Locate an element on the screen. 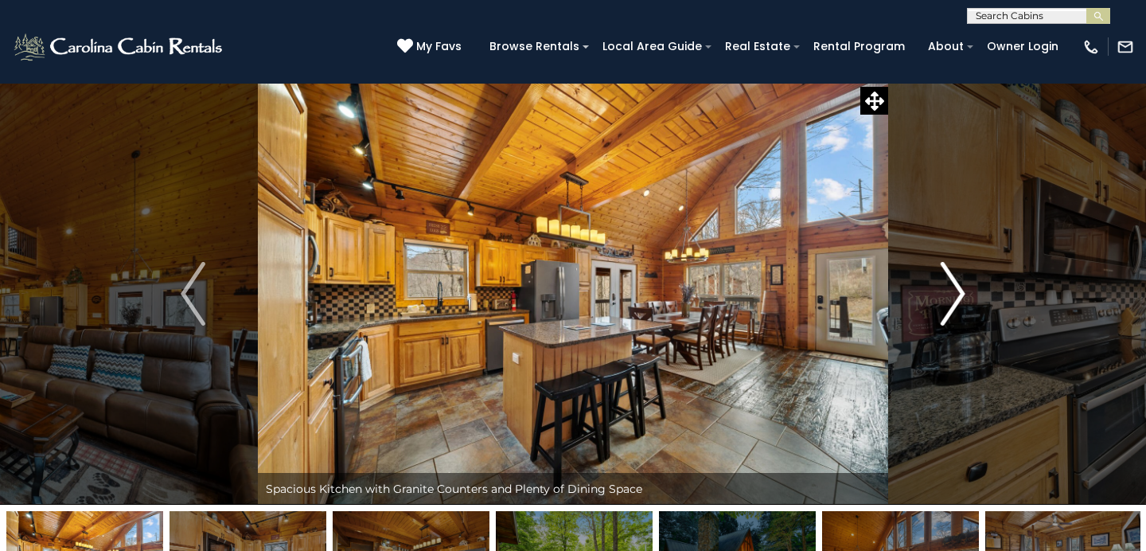  button: Previous is located at coordinates (193, 294).